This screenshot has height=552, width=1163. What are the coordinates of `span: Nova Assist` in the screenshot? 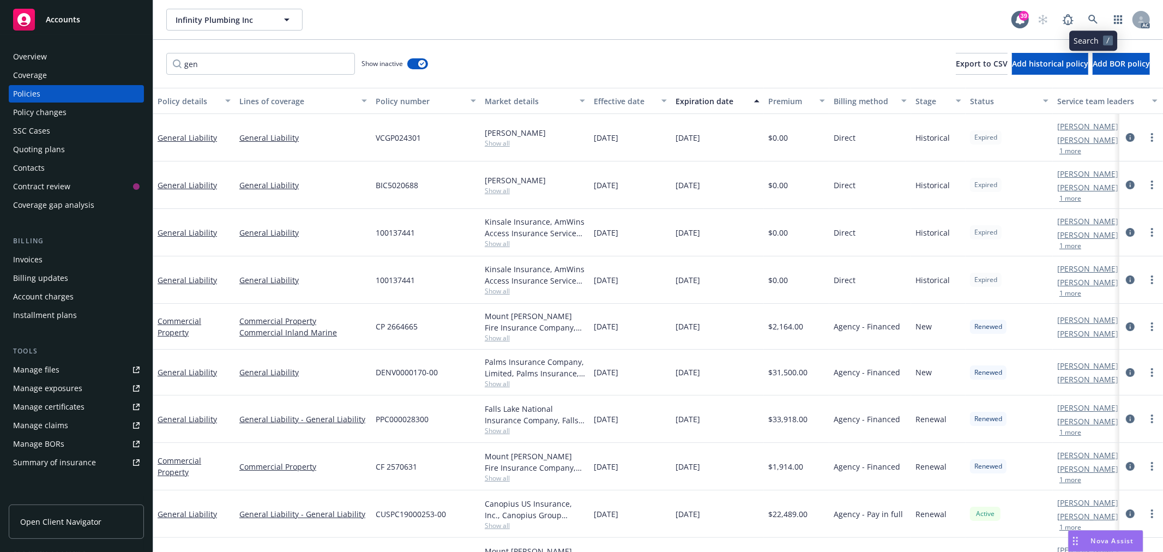 It's located at (1112, 540).